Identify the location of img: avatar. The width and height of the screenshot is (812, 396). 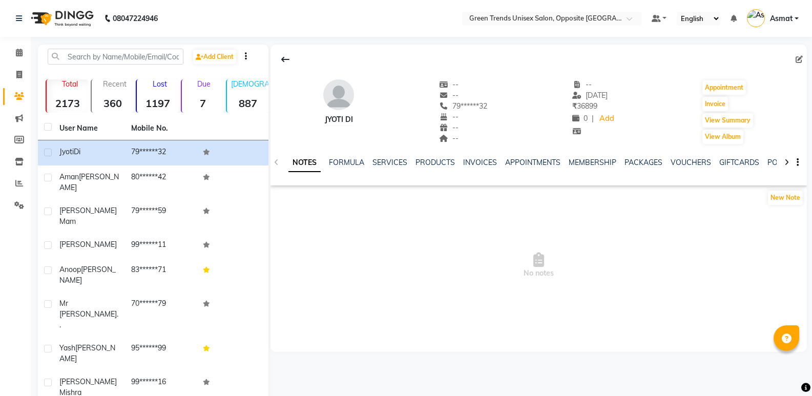
(338, 95).